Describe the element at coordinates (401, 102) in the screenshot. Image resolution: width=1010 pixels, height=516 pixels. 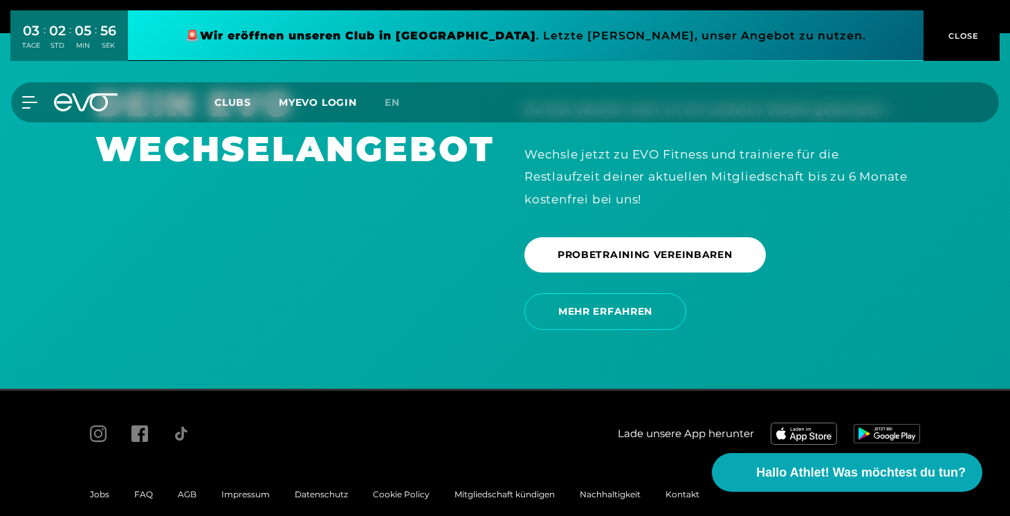
I see `a: en` at that location.